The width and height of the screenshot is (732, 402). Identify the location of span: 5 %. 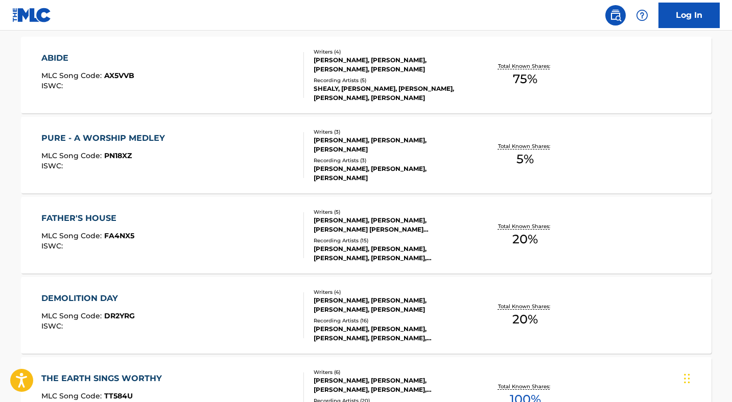
(525, 159).